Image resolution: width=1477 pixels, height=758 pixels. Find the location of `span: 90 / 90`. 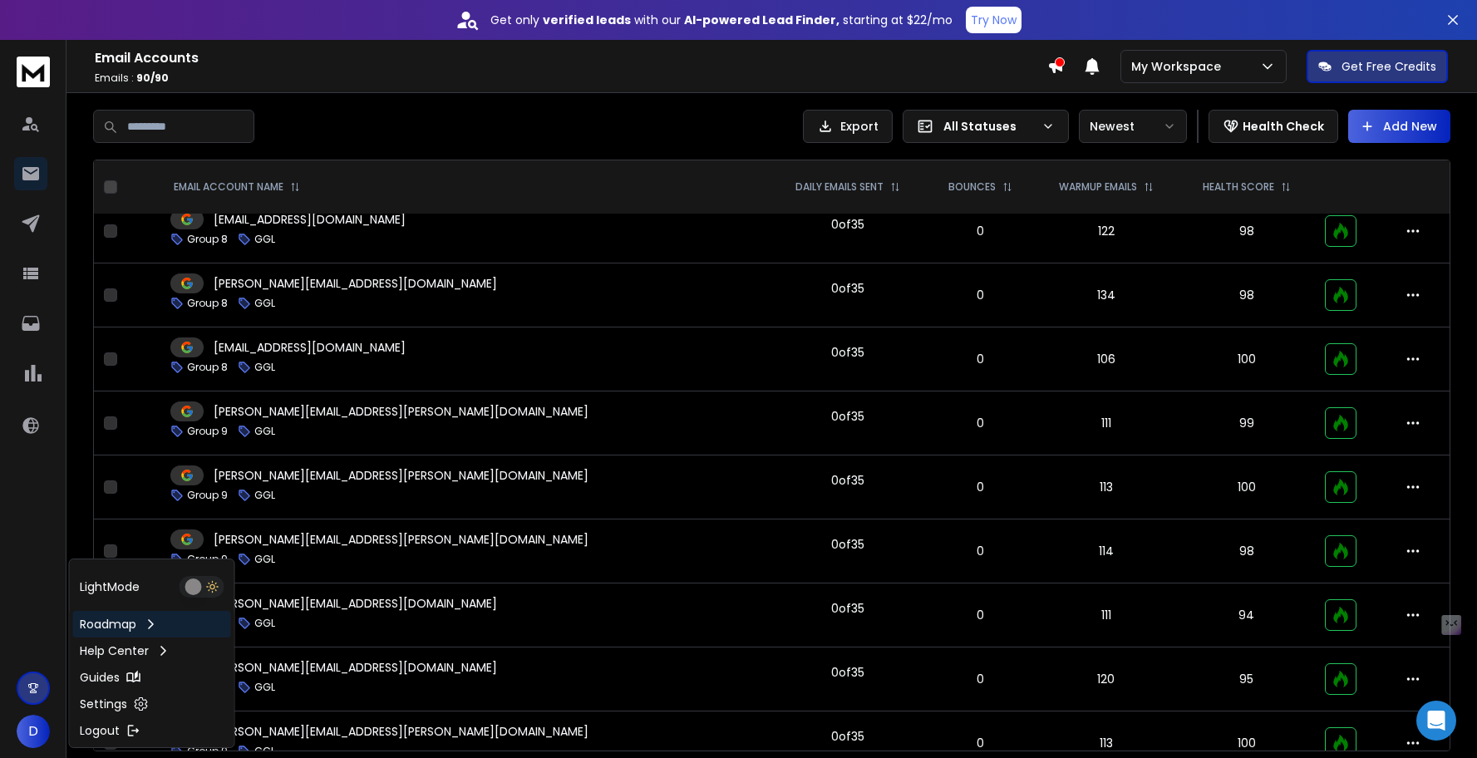

span: 90 / 90 is located at coordinates (152, 77).